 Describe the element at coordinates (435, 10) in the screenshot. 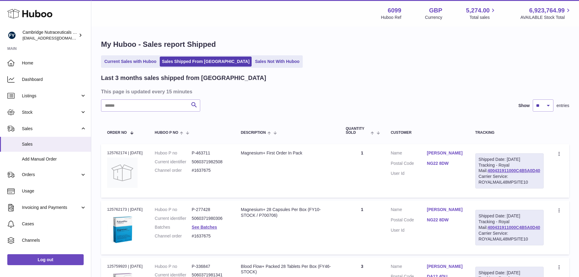

I see `strong: GBP` at that location.